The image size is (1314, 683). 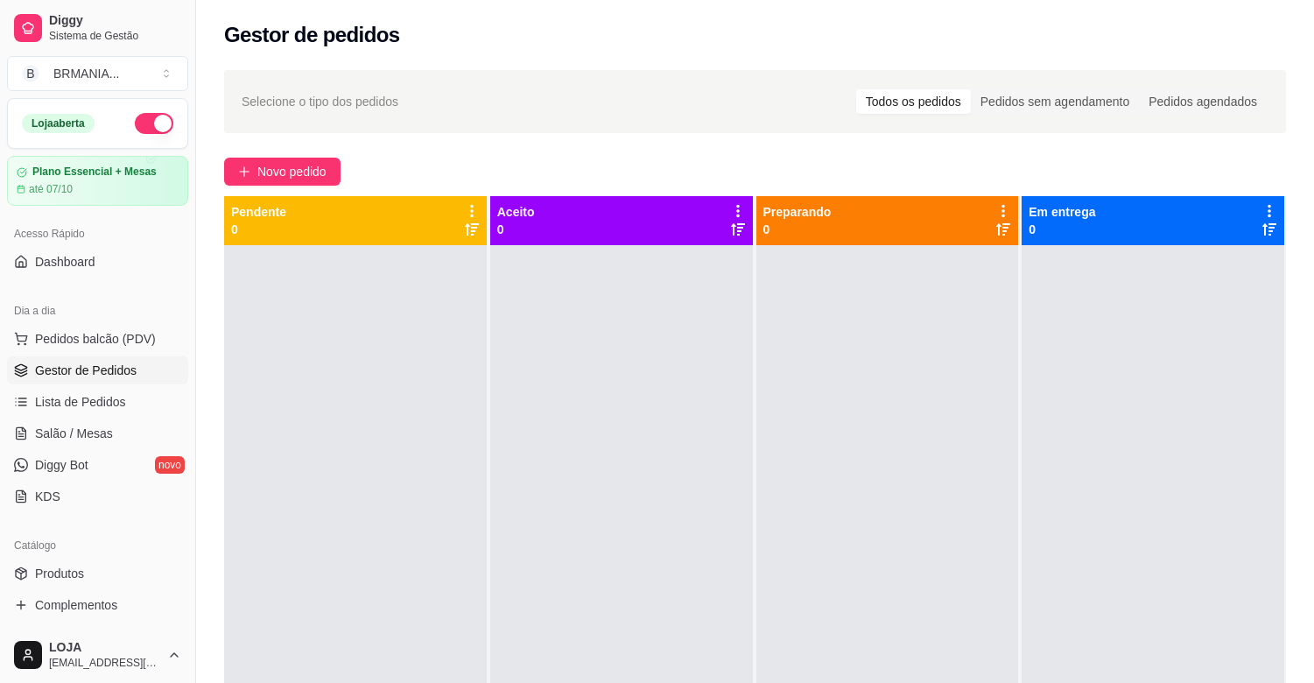 I want to click on a: DiggySistema de Gestão, so click(x=97, y=28).